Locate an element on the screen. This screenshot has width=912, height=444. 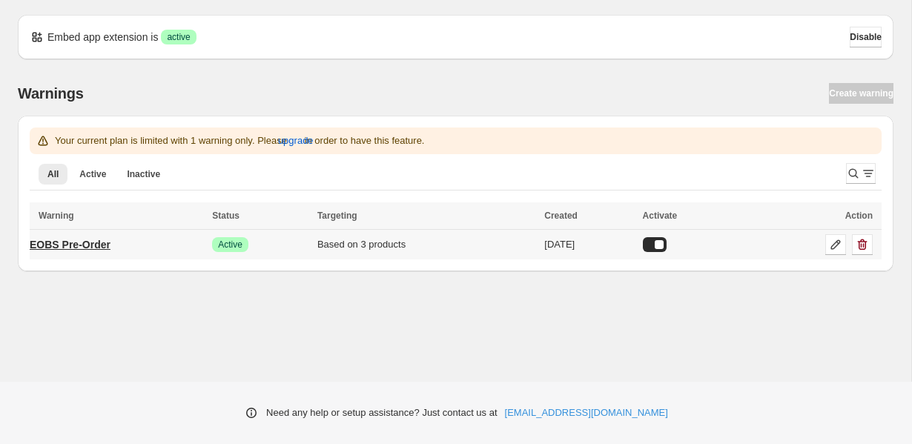
span: Created is located at coordinates (561, 216).